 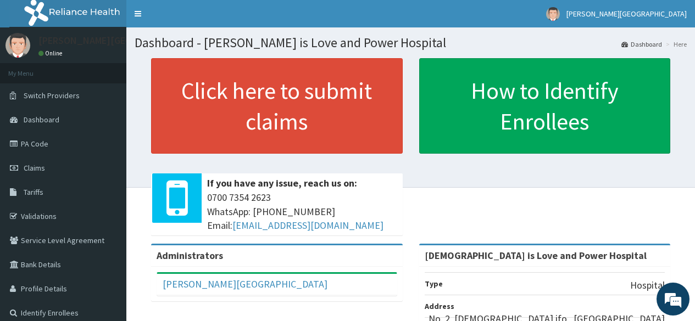 What do you see at coordinates (52, 53) in the screenshot?
I see `a: Online` at bounding box center [52, 53].